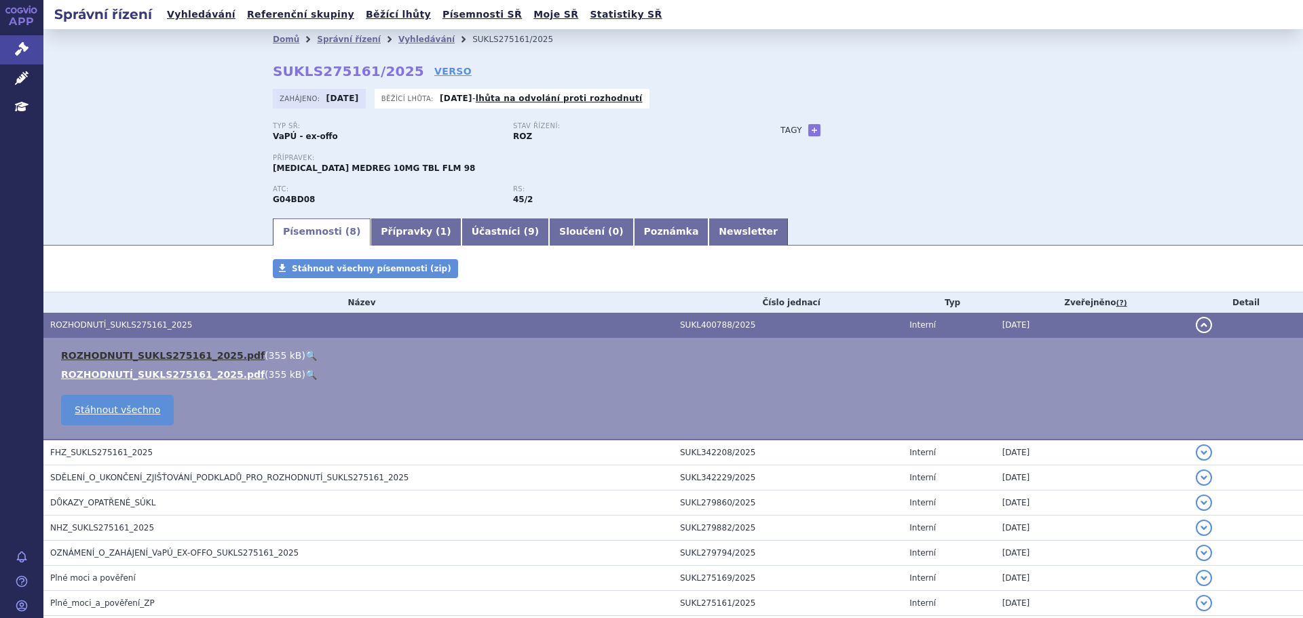 The height and width of the screenshot is (618, 1303). Describe the element at coordinates (301, 98) in the screenshot. I see `span: Zahájeno:` at that location.